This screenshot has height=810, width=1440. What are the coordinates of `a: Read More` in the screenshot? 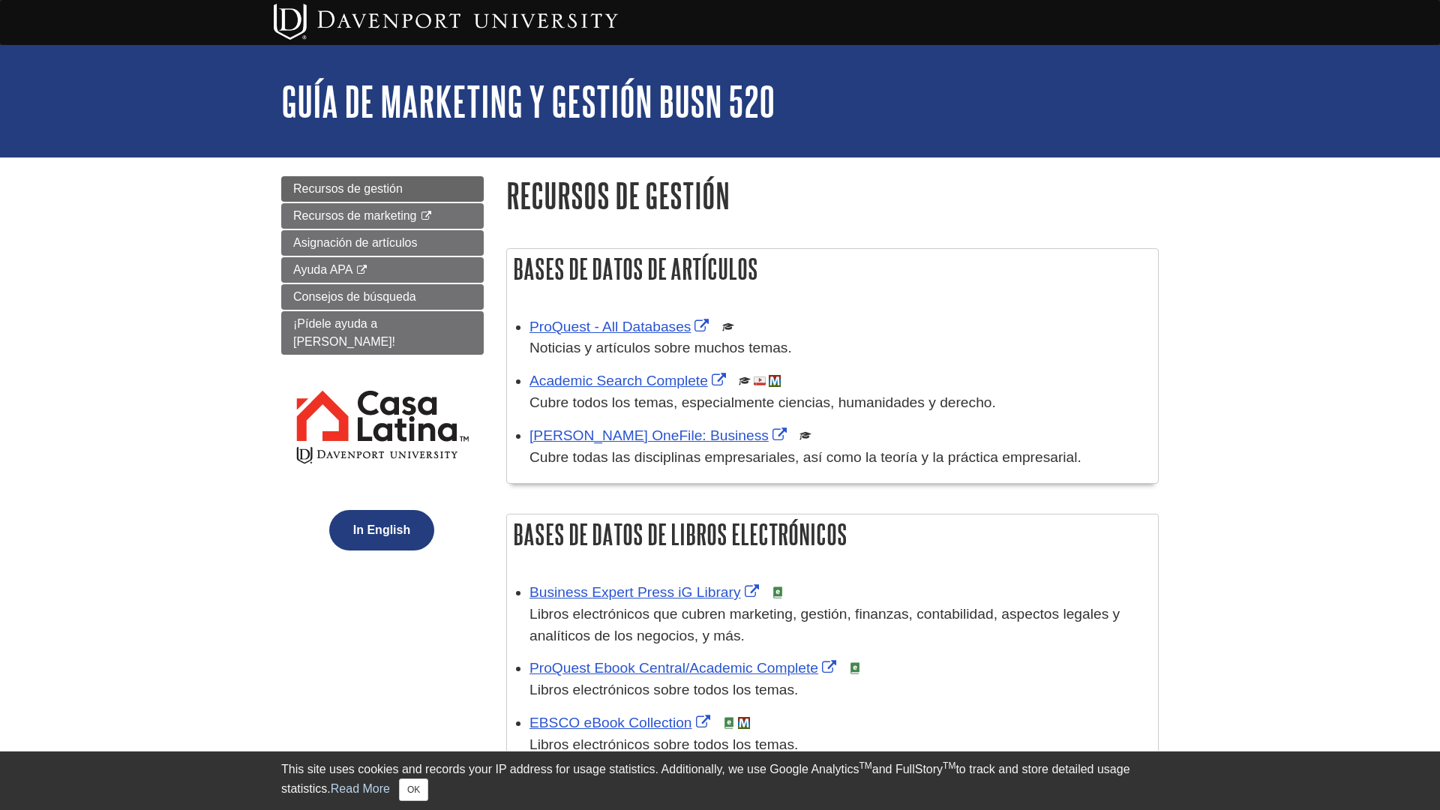 It's located at (360, 788).